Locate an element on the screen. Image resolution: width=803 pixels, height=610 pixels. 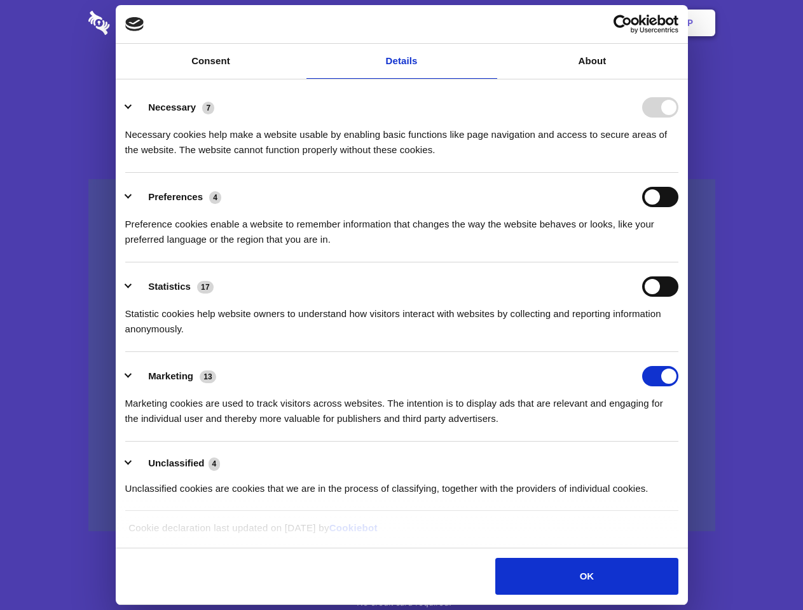
label: Preferences is located at coordinates (175, 196).